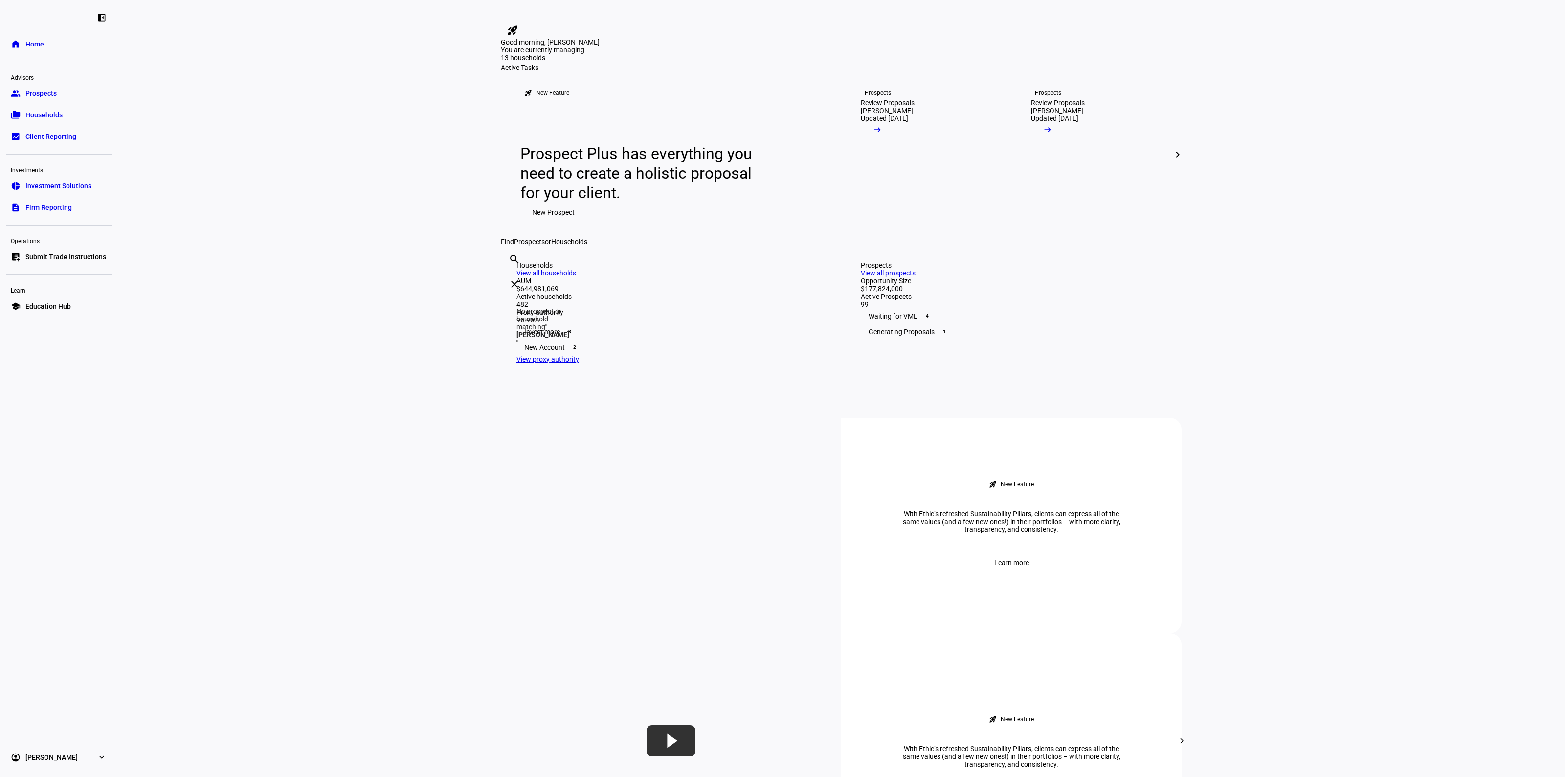  Describe the element at coordinates (669, 320) in the screenshot. I see `div: 96.96%` at that location.